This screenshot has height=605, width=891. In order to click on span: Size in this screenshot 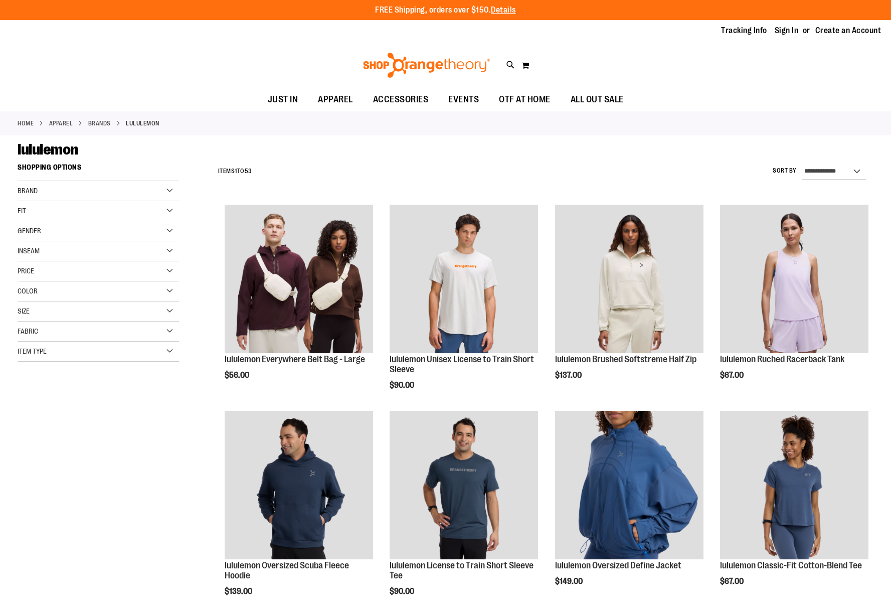, I will do `click(24, 311)`.